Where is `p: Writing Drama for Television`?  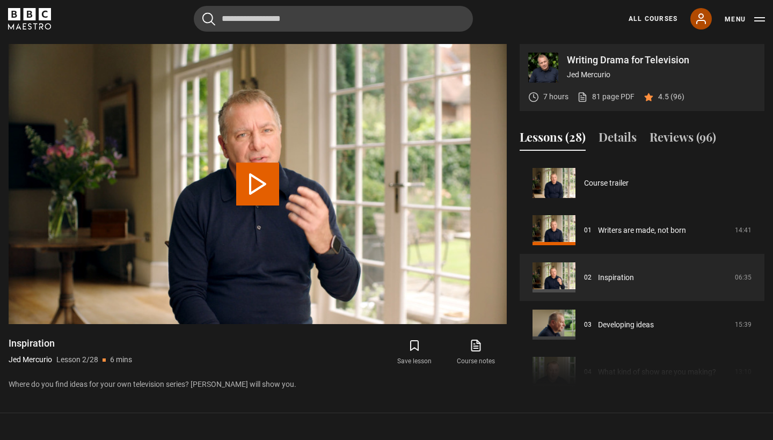 p: Writing Drama for Television is located at coordinates (662, 60).